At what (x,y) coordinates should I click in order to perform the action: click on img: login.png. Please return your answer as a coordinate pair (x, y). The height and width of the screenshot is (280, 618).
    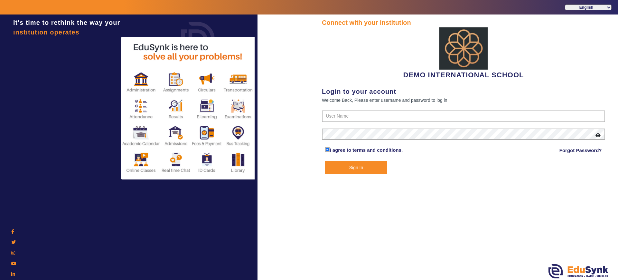
    Looking at the image, I should click on (198, 39).